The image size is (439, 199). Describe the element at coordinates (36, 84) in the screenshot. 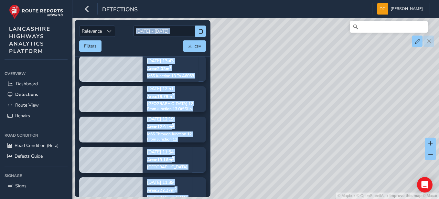

I see `a: Dashboard` at that location.